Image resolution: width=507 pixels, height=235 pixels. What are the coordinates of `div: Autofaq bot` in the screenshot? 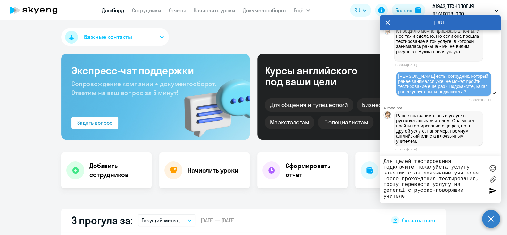 It's located at (442, 108).